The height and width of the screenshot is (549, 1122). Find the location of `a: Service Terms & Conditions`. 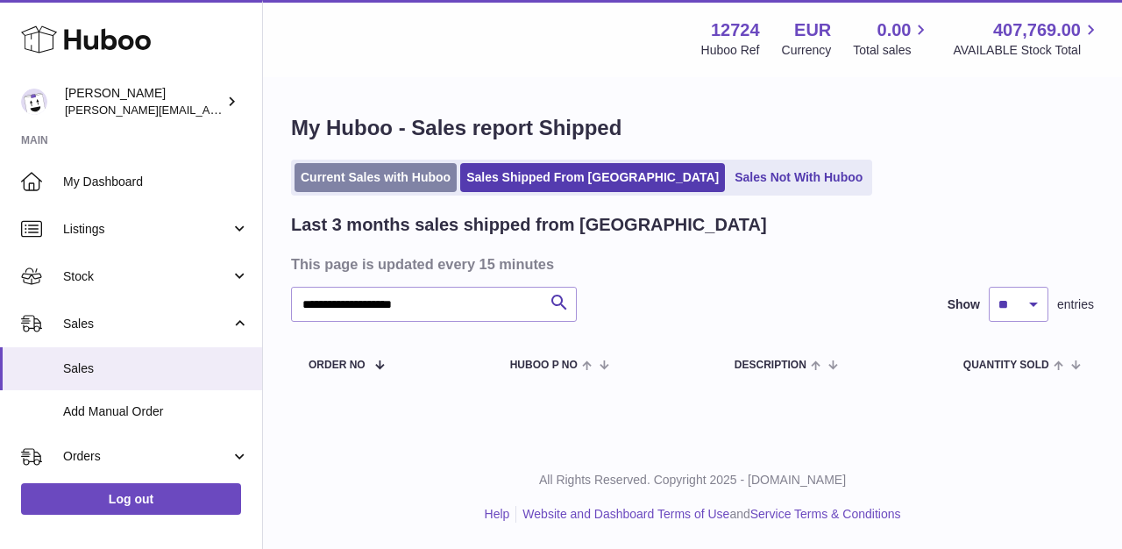

a: Service Terms & Conditions is located at coordinates (826, 514).